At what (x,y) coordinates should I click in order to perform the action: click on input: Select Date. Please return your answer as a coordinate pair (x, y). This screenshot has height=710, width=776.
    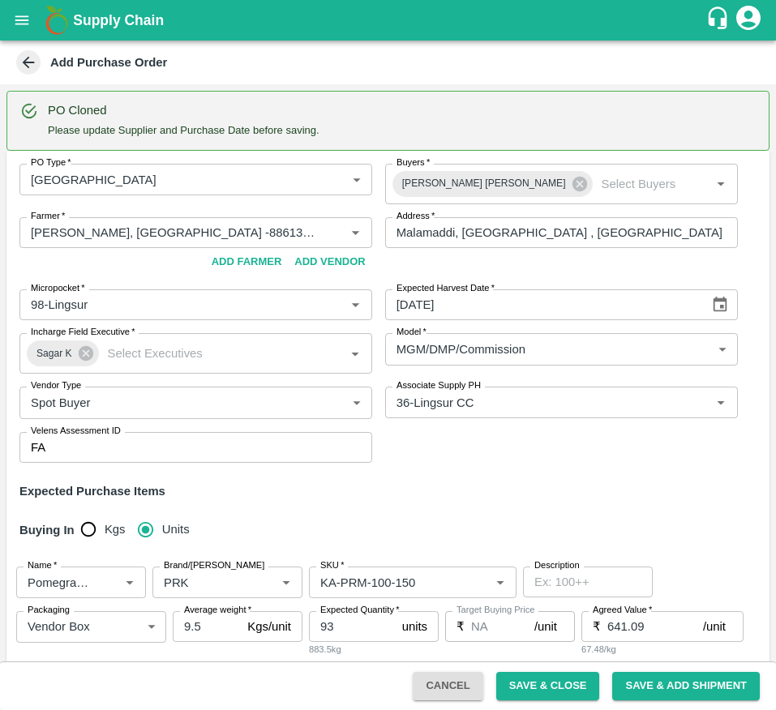
    Looking at the image, I should click on (542, 305).